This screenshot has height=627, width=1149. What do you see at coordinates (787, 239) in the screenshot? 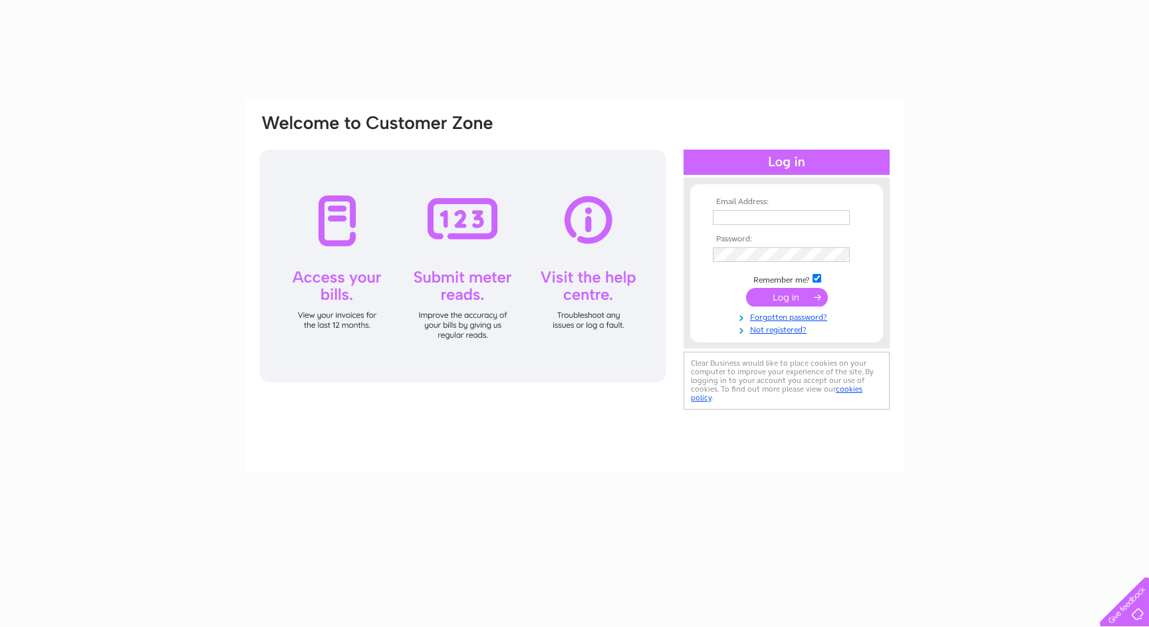
I see `th: Password:` at bounding box center [787, 239].